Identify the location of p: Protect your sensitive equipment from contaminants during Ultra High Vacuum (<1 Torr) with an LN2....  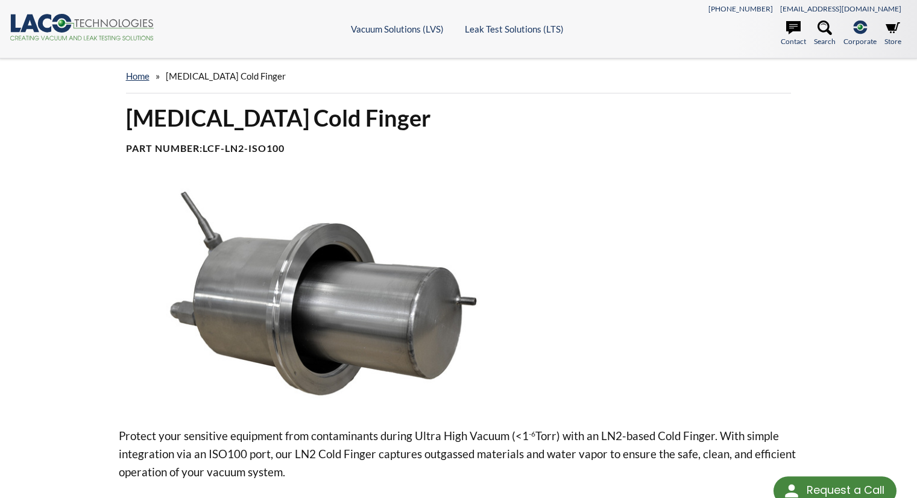
(459, 454).